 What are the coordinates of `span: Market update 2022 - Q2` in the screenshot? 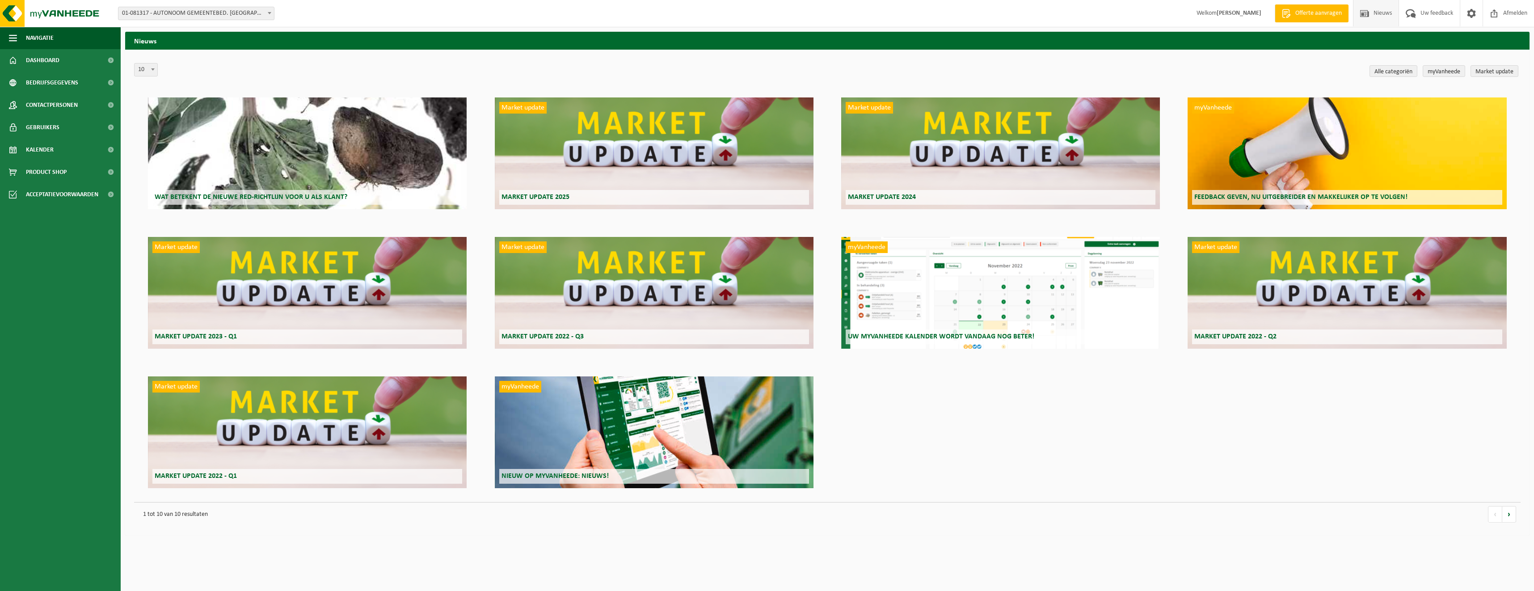 It's located at (1236, 337).